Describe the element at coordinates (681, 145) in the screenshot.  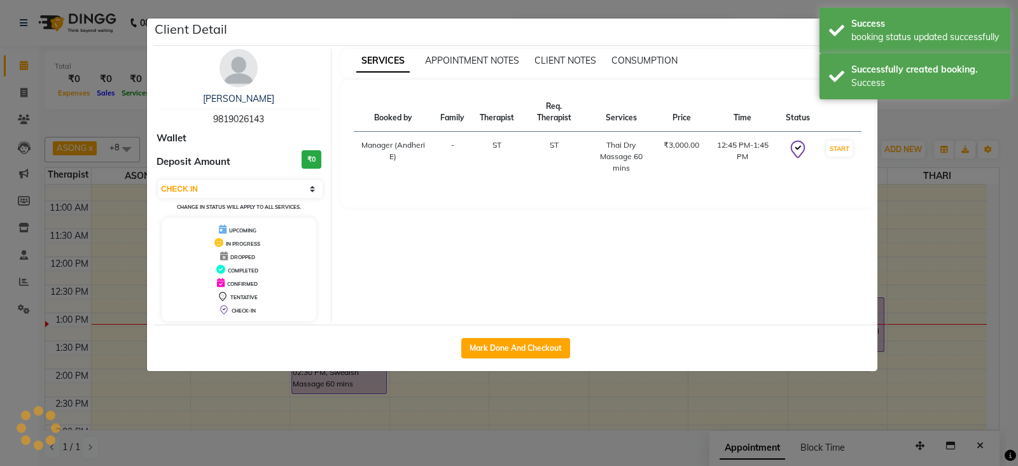
I see `div: ₹3,000.00` at that location.